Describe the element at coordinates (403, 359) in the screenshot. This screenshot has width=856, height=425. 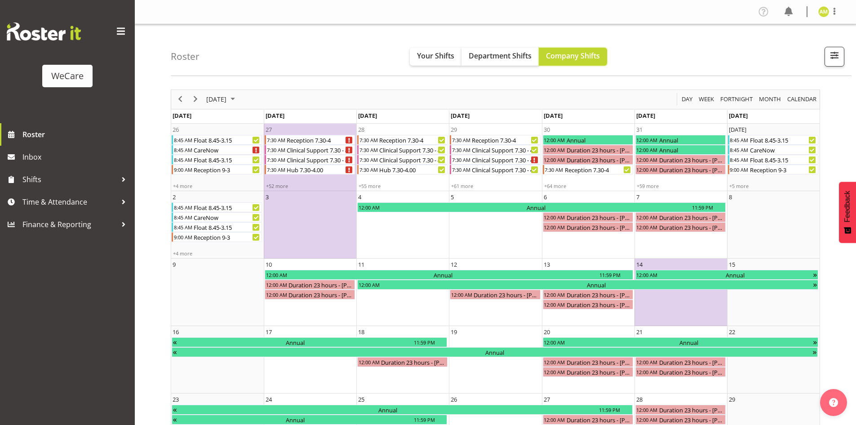
I see `td: Tuesday, November 18, 2025` at that location.